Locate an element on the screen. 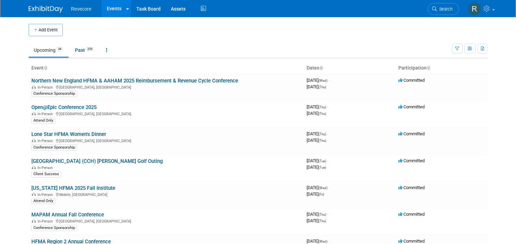 The height and width of the screenshot is (244, 516). span: Revecore is located at coordinates (81, 9).